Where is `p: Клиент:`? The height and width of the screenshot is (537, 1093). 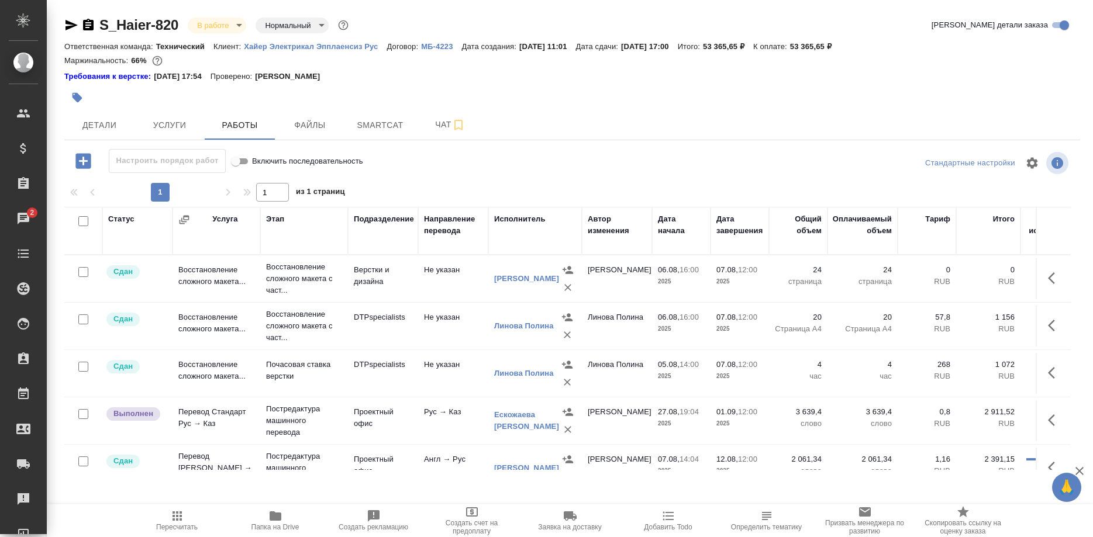 p: Клиент: is located at coordinates (229, 46).